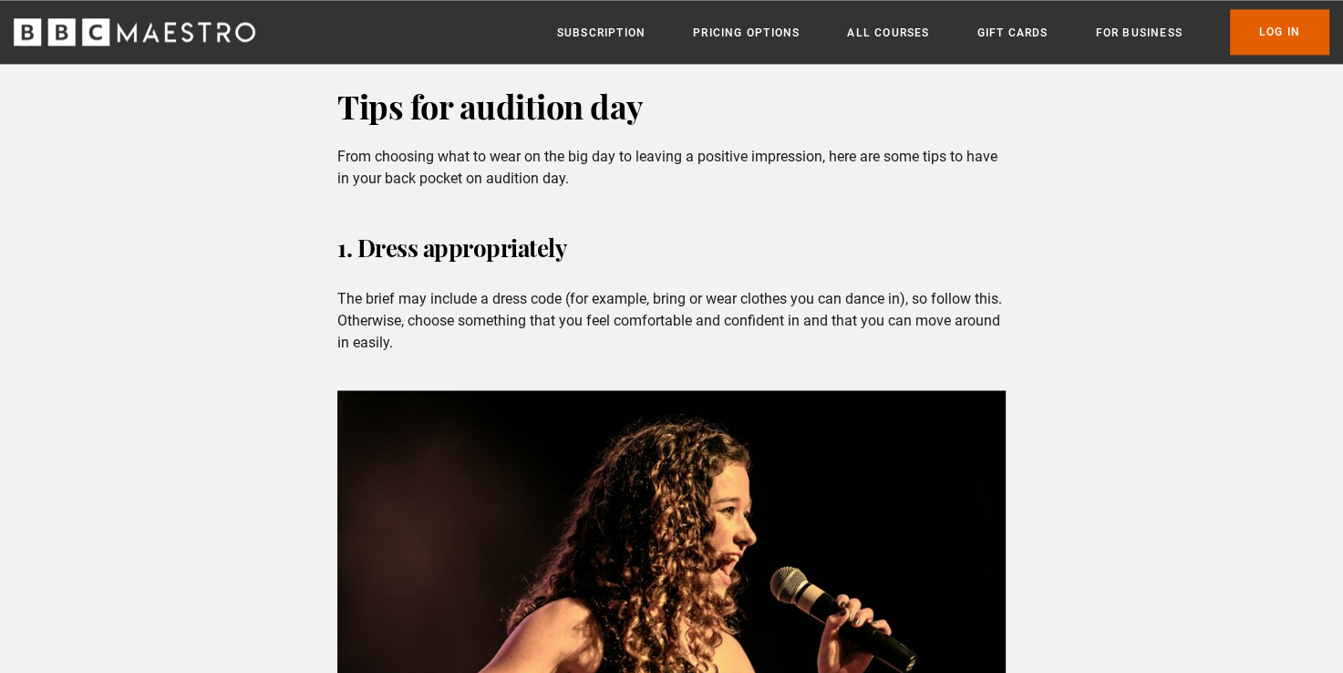 This screenshot has height=673, width=1343. What do you see at coordinates (746, 33) in the screenshot?
I see `a: Pricing Options` at bounding box center [746, 33].